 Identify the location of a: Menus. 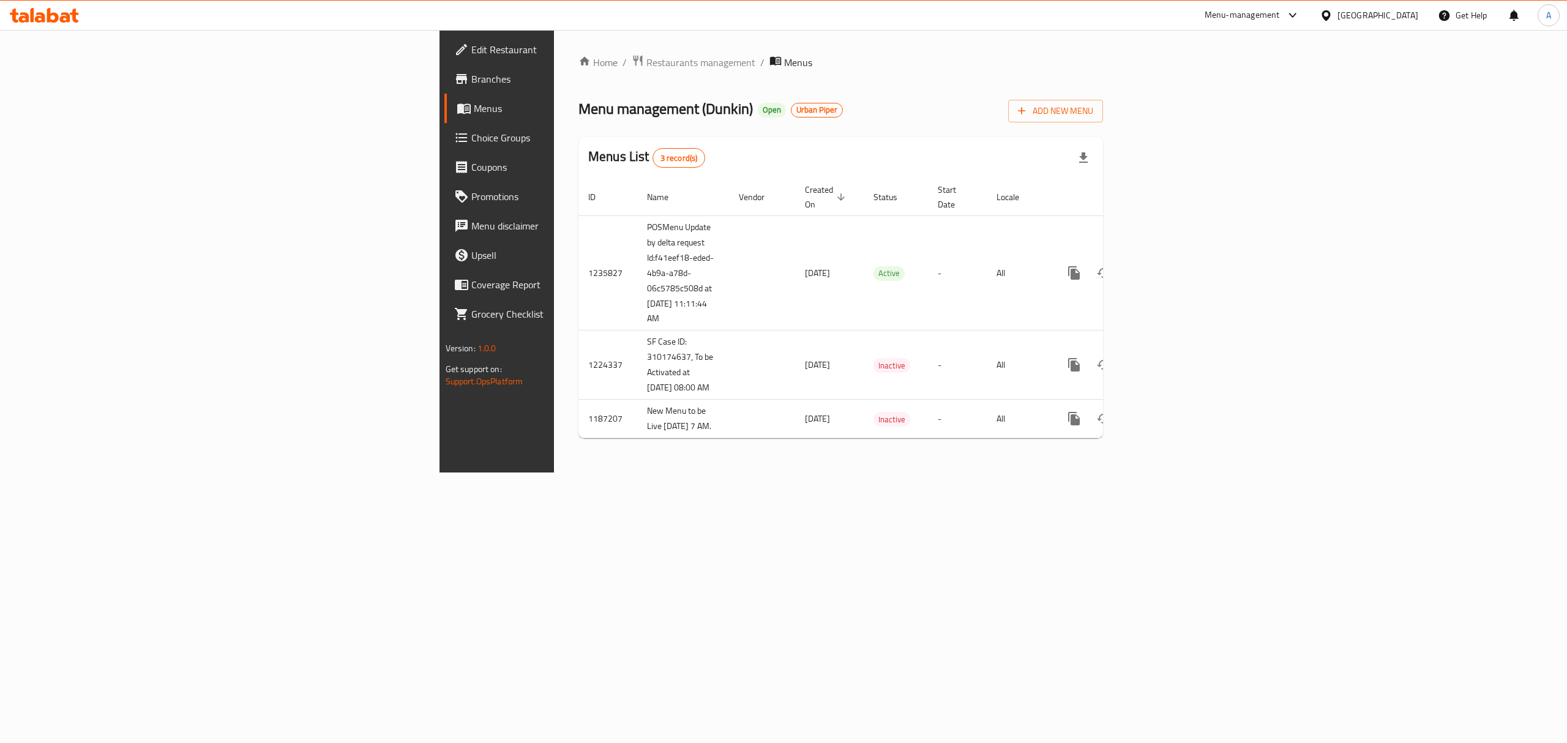
(573, 108).